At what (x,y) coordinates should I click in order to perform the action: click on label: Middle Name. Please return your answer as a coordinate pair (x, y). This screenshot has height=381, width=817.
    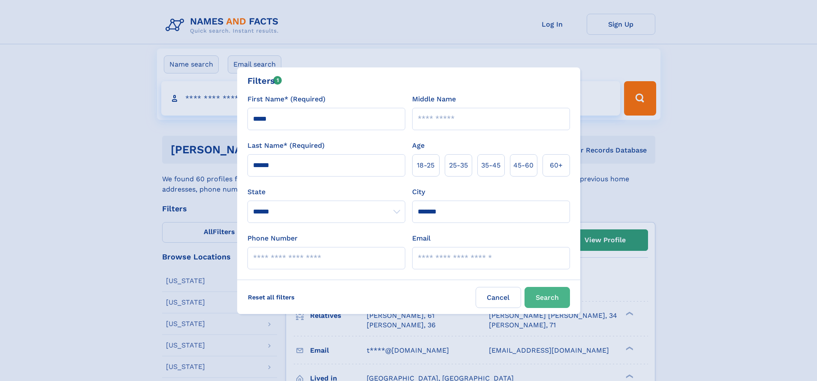
    Looking at the image, I should click on (434, 99).